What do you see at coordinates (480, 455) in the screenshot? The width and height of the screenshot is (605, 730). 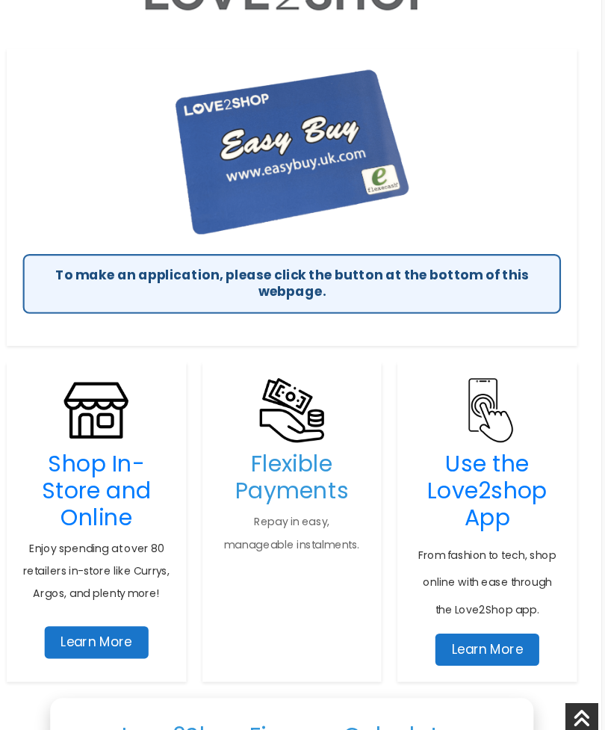 I see `a: Use the Love2shop App` at bounding box center [480, 455].